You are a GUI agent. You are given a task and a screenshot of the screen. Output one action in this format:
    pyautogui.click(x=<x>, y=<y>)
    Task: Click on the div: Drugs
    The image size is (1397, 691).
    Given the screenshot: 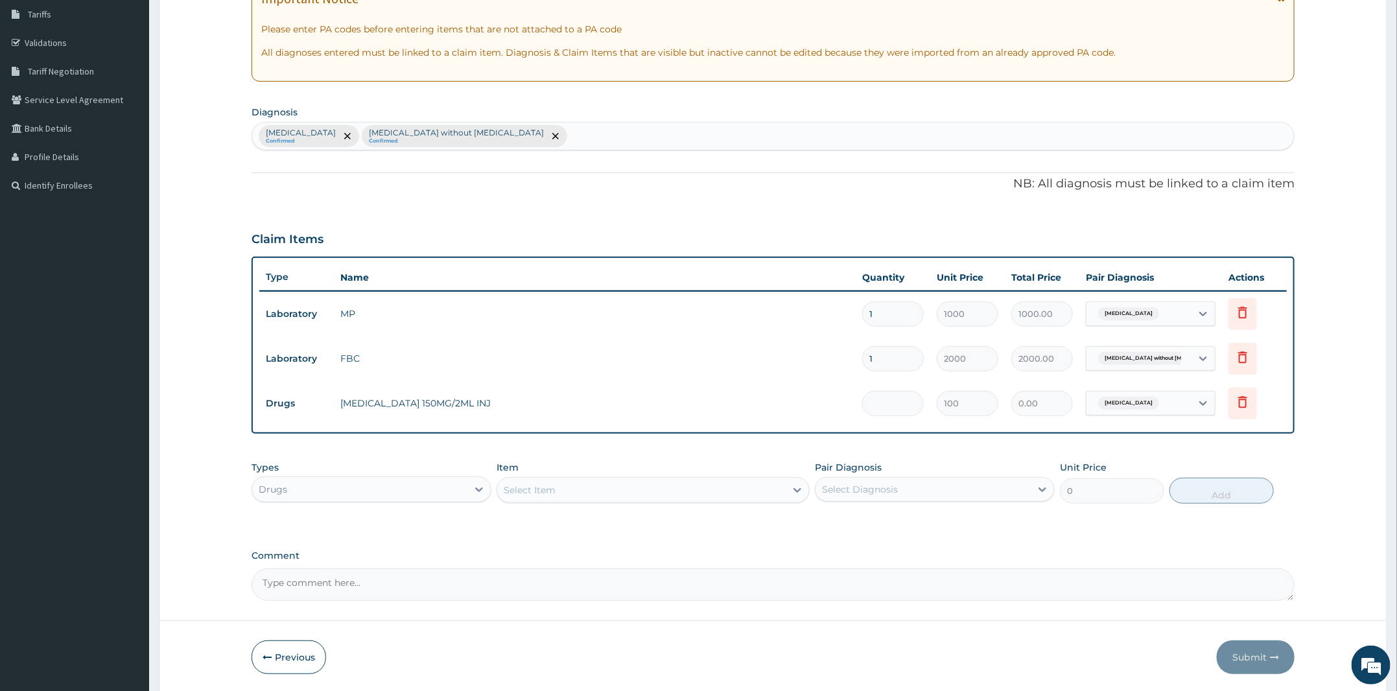 What is the action you would take?
    pyautogui.click(x=273, y=489)
    